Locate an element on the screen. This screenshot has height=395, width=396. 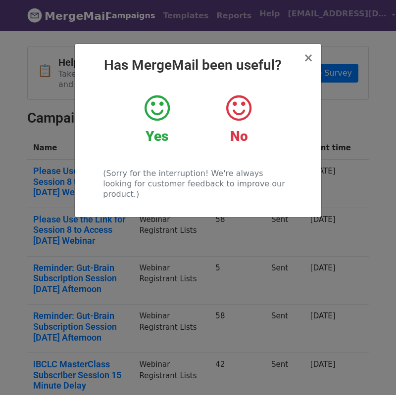
button: Close is located at coordinates (308, 58).